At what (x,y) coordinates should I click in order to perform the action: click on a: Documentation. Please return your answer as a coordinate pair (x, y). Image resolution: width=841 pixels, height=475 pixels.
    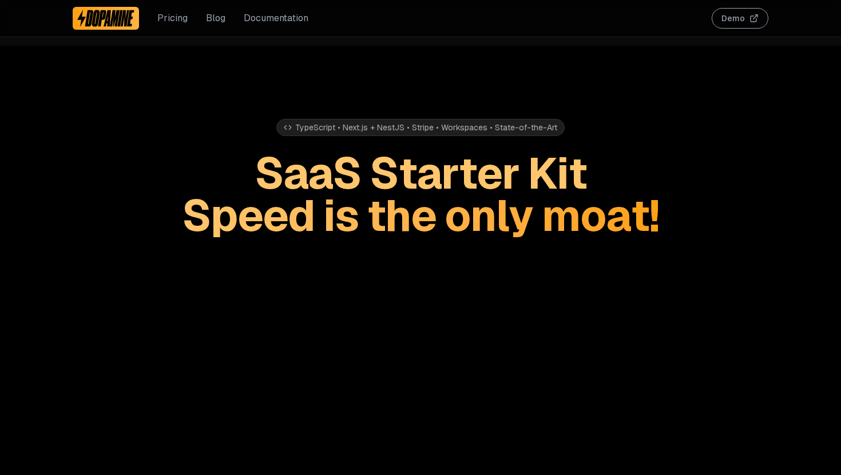
    Looking at the image, I should click on (276, 18).